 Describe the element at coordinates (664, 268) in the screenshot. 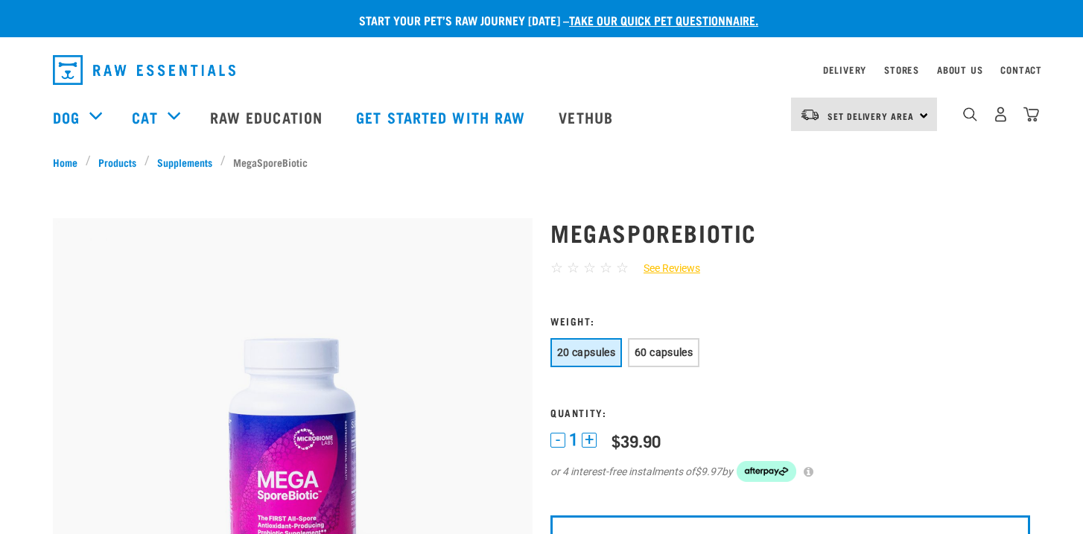

I see `a: See Reviews` at that location.